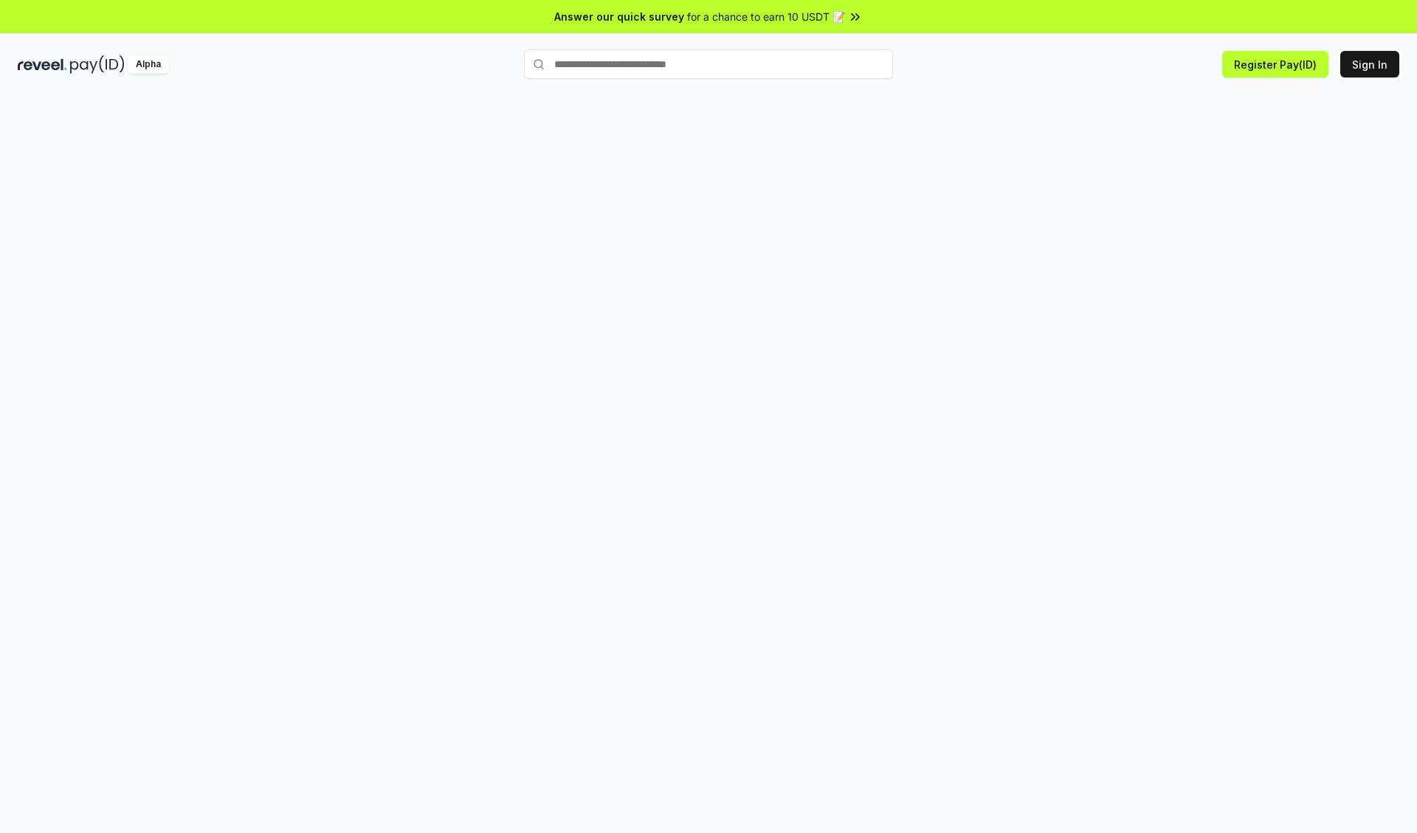 The image size is (1417, 833). I want to click on button: Sign In, so click(1369, 64).